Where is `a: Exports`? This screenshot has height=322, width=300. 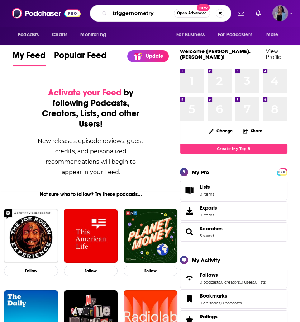 a: Exports is located at coordinates (234, 211).